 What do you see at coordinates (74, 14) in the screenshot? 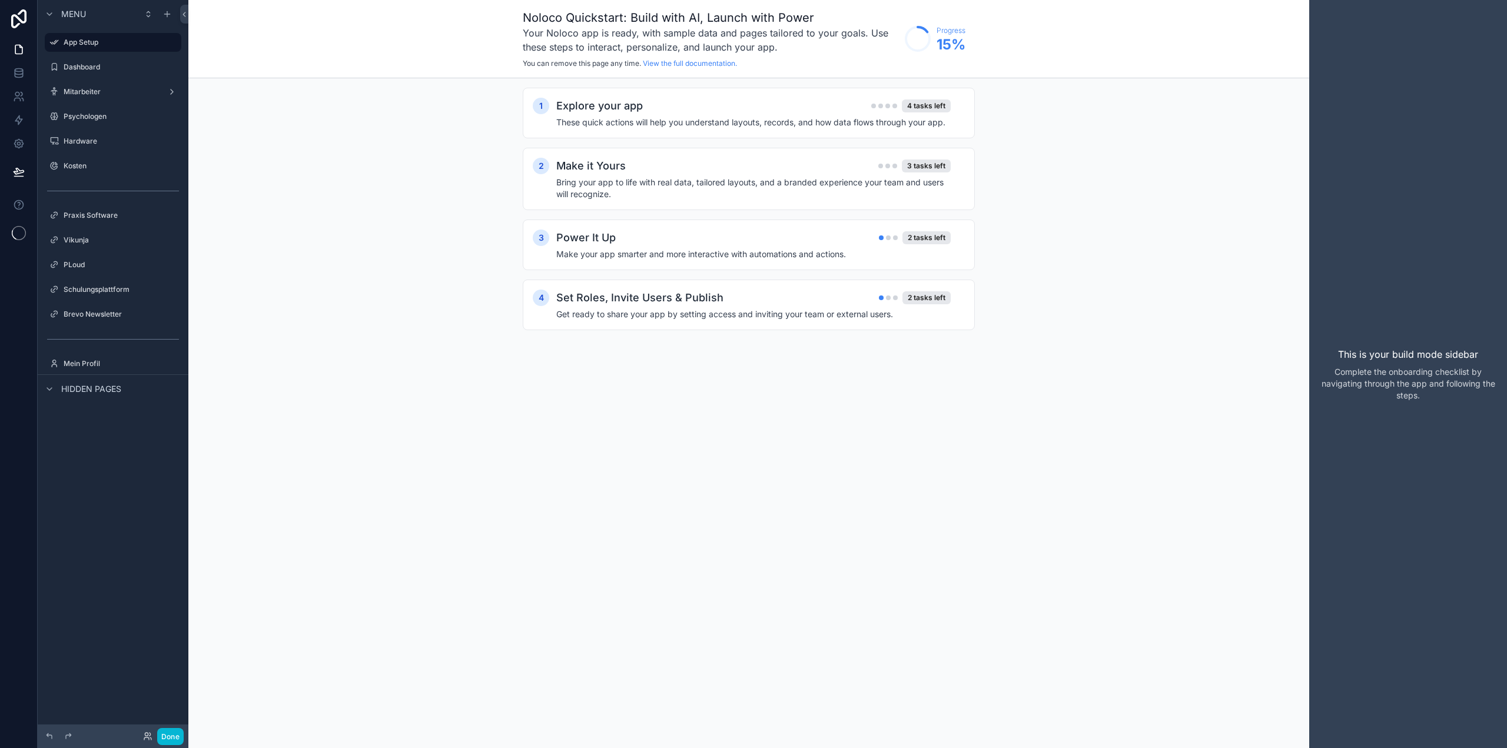
I see `span: Menu` at bounding box center [74, 14].